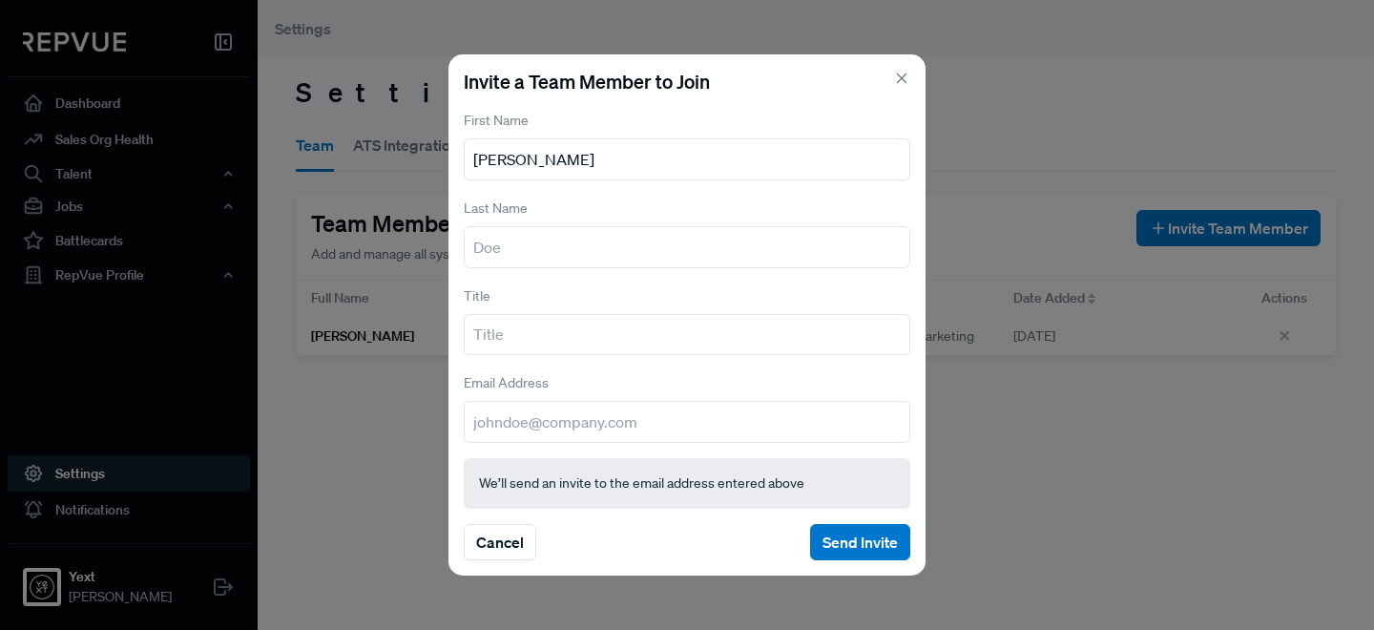 The width and height of the screenshot is (1374, 630). Describe the element at coordinates (506, 383) in the screenshot. I see `label: Email Address` at that location.